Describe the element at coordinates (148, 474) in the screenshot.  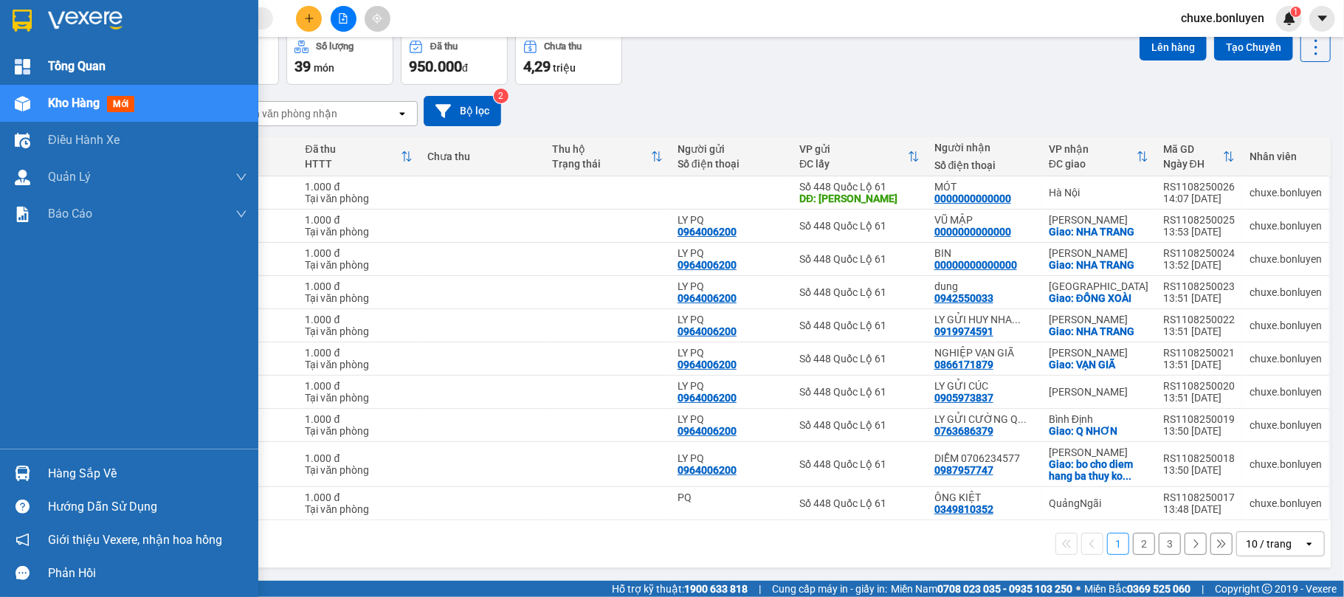
I see `div: Hàng sắp về` at that location.